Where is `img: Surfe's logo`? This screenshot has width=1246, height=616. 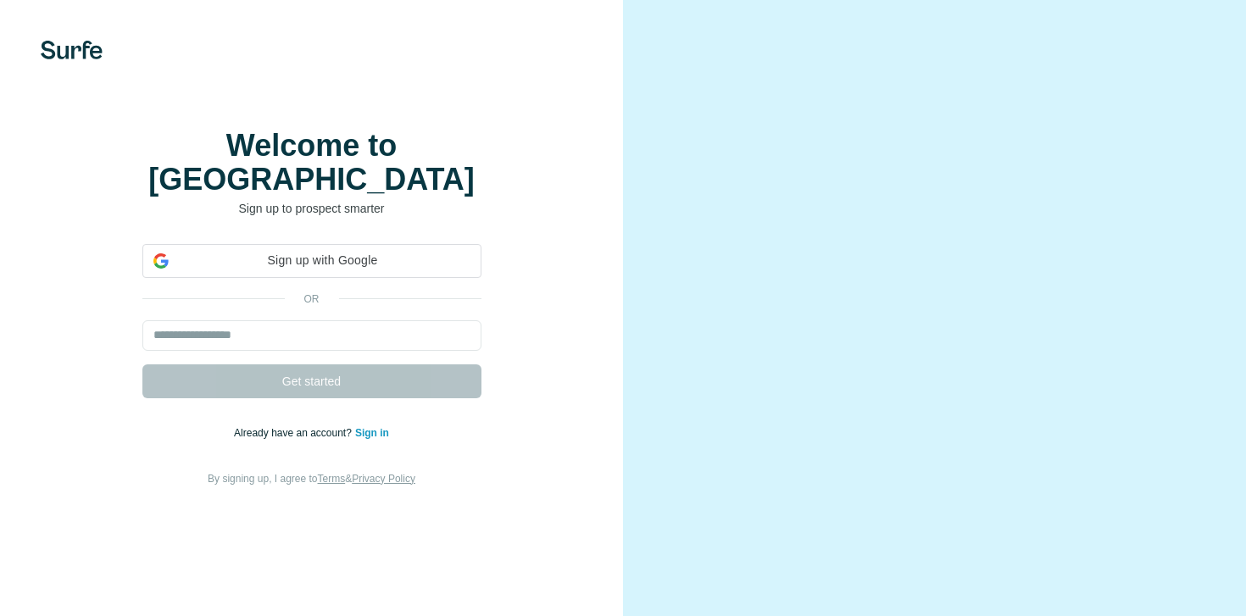 img: Surfe's logo is located at coordinates (71, 50).